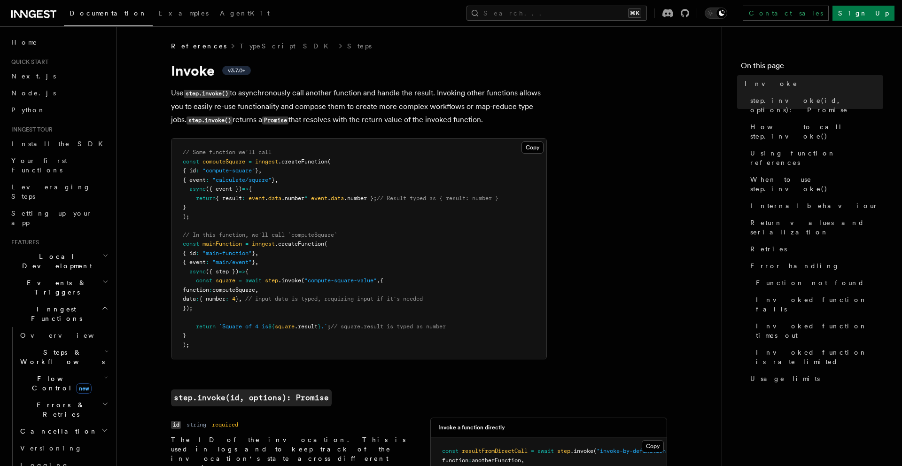 The width and height of the screenshot is (902, 466). Describe the element at coordinates (815, 379) in the screenshot. I see `a: Usage limits` at that location.